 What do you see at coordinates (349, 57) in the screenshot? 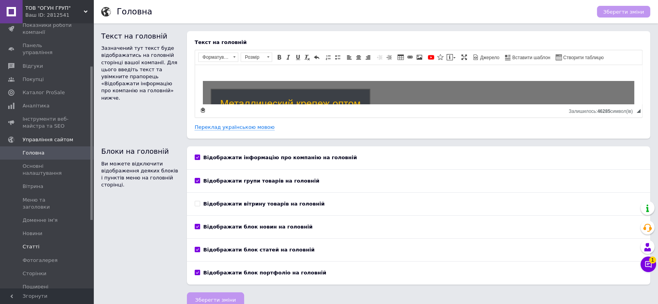
I see `a: По лівому краю` at bounding box center [349, 57].